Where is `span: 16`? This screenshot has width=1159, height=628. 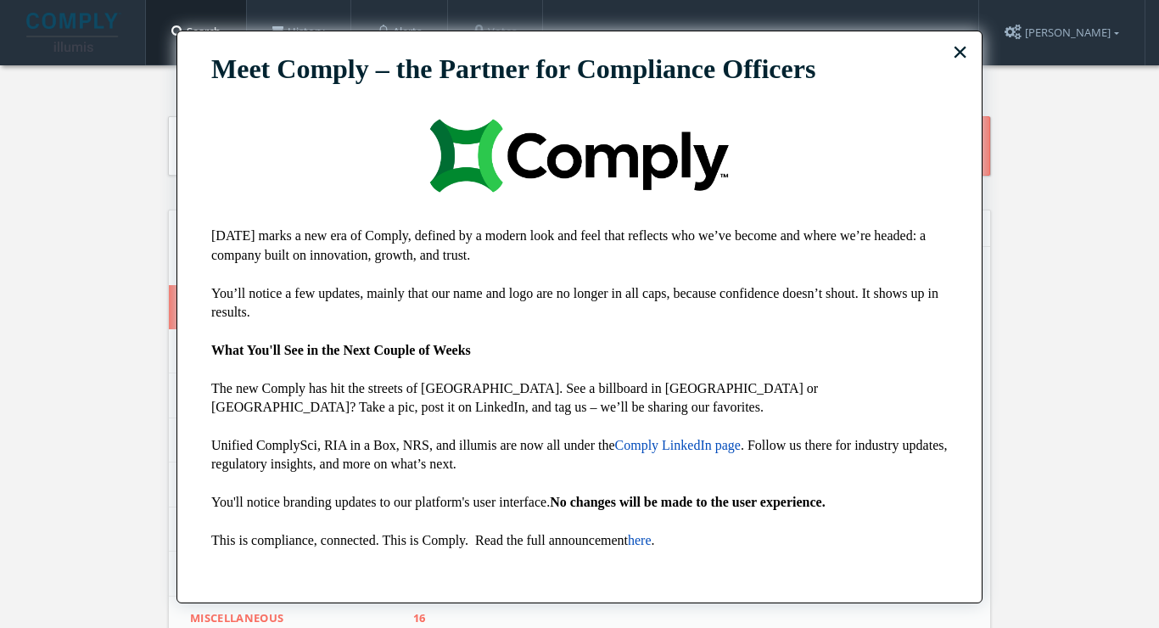
span: 16 is located at coordinates (413, 619).